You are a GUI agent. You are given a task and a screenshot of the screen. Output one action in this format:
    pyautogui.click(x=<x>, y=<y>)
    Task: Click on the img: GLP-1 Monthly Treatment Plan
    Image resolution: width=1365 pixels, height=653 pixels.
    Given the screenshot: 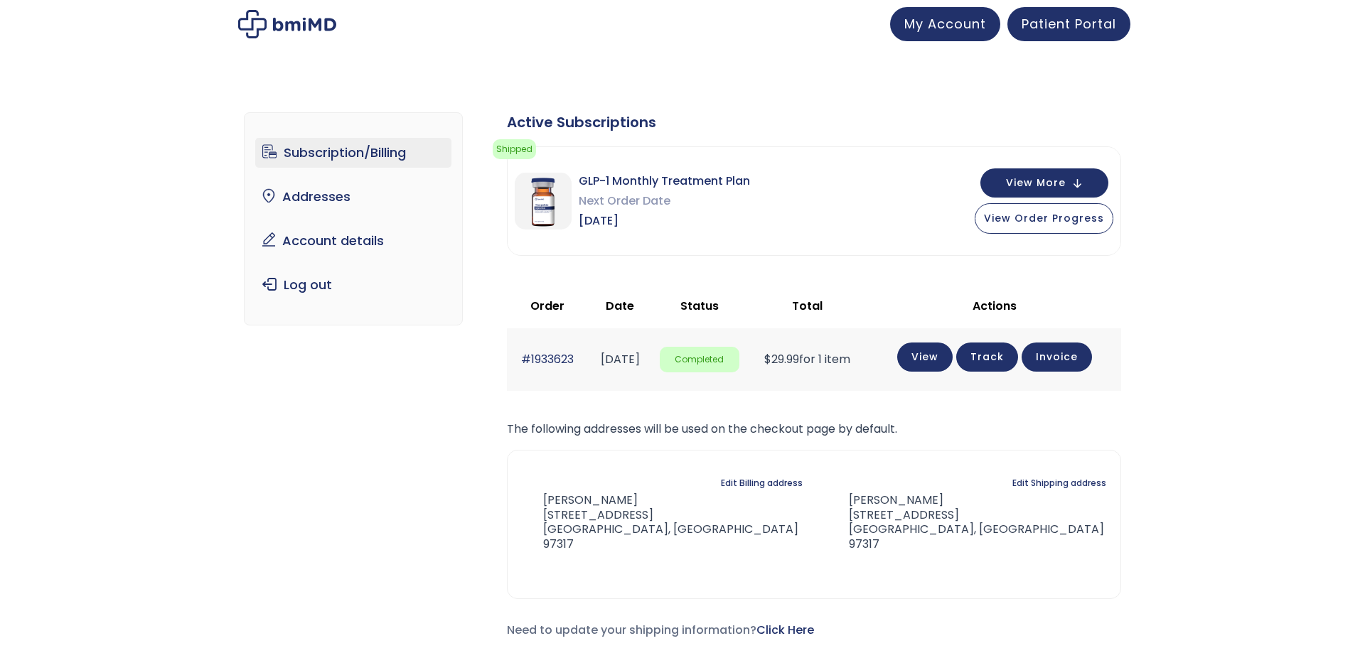 What is the action you would take?
    pyautogui.click(x=543, y=201)
    